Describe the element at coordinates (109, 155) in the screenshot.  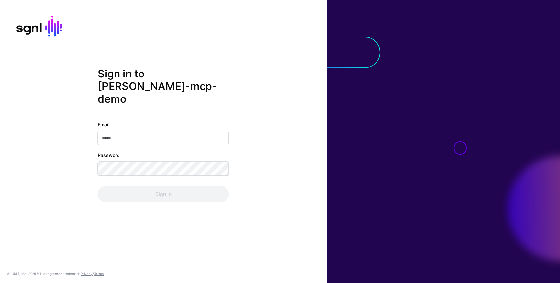
I see `label: Password` at that location.